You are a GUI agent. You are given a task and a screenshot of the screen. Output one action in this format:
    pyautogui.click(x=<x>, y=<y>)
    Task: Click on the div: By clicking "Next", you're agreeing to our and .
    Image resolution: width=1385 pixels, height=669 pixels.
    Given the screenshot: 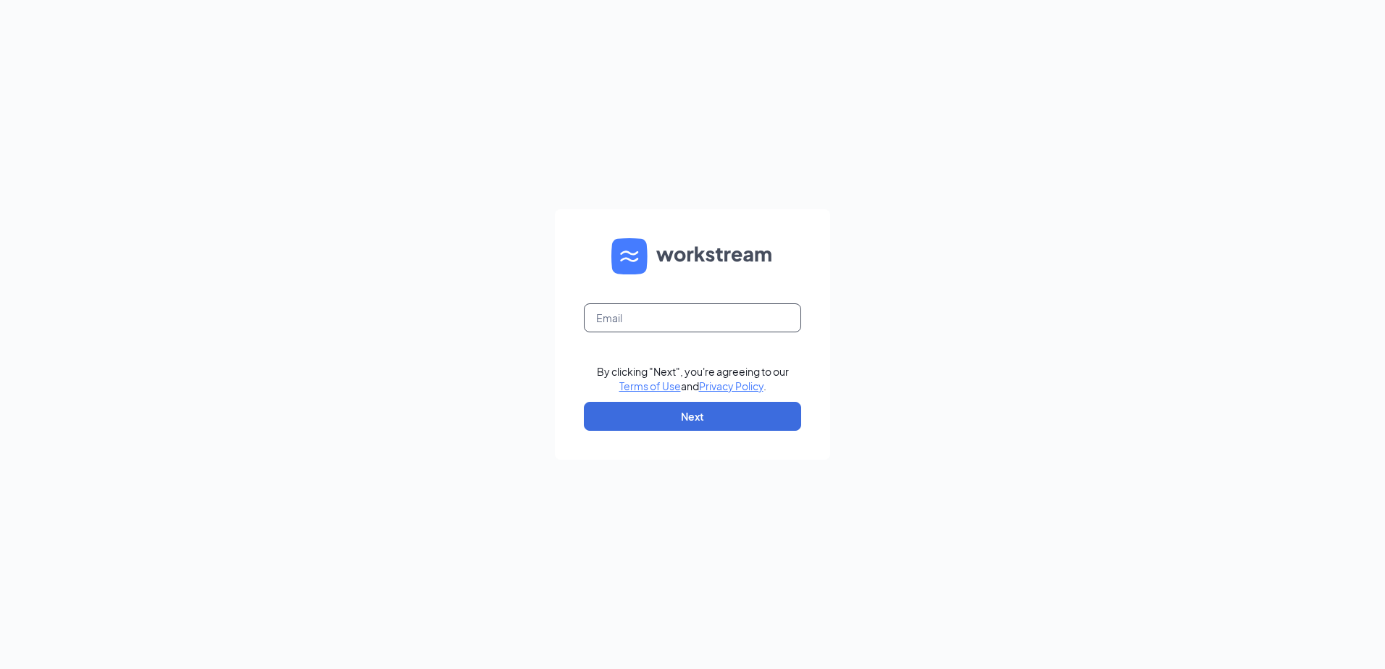 What is the action you would take?
    pyautogui.click(x=692, y=379)
    